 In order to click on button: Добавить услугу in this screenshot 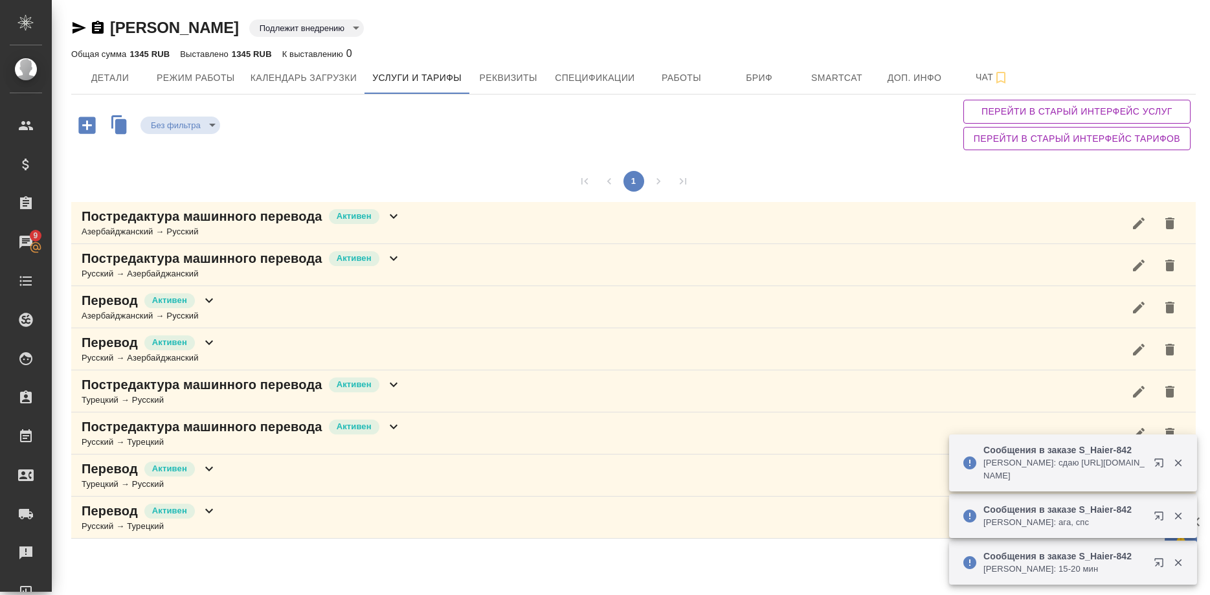, I will do `click(87, 125)`.